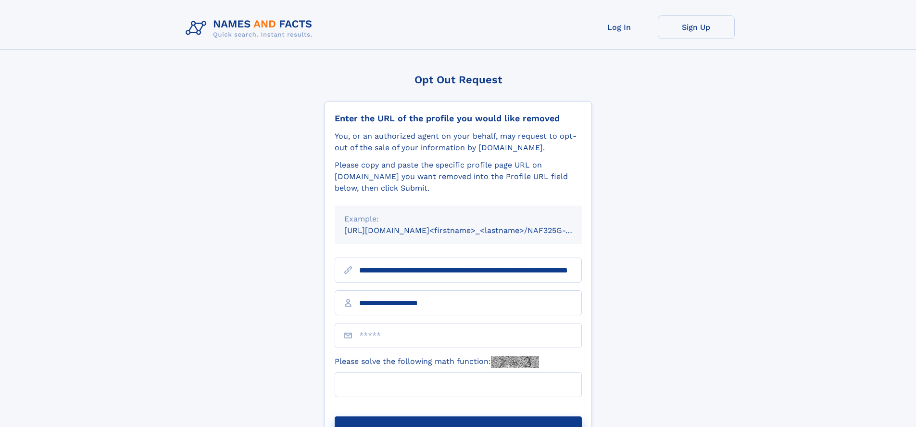 This screenshot has height=427, width=916. What do you see at coordinates (458, 219) in the screenshot?
I see `div: Example:` at bounding box center [458, 219].